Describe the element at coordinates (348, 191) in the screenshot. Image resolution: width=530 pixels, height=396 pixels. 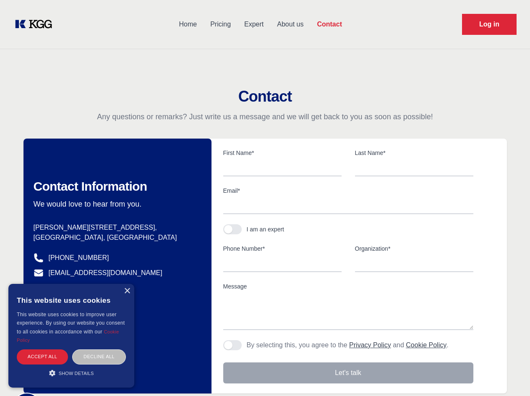
I see `label: Email*` at that location.